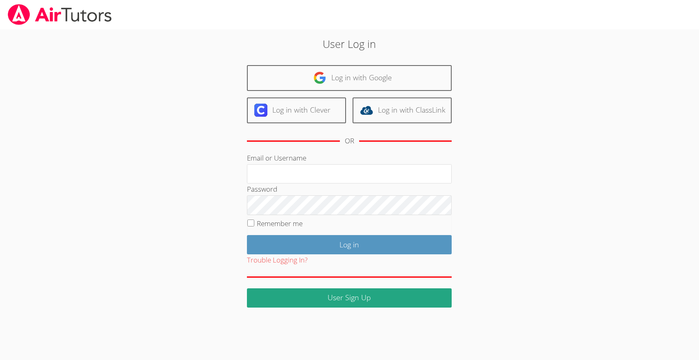 This screenshot has width=699, height=360. What do you see at coordinates (349, 298) in the screenshot?
I see `a: User Sign Up` at bounding box center [349, 298].